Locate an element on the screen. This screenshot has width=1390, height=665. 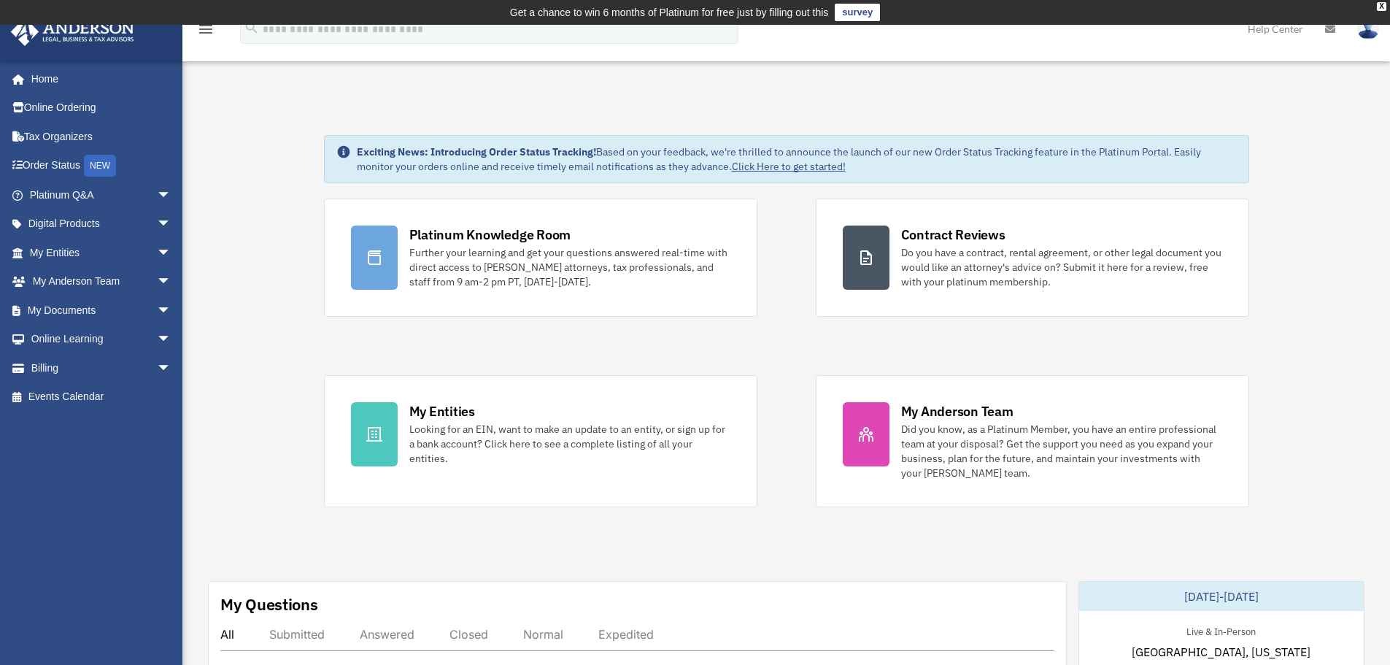
img: Anderson Advisors Platinum Portal is located at coordinates (72, 31).